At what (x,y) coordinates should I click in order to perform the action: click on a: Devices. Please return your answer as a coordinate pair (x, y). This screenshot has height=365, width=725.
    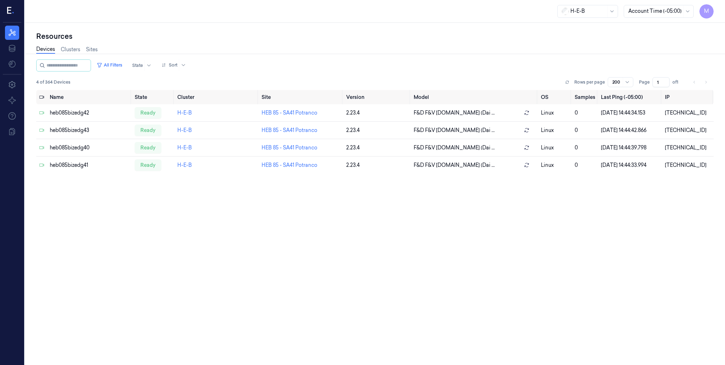
    Looking at the image, I should click on (46, 49).